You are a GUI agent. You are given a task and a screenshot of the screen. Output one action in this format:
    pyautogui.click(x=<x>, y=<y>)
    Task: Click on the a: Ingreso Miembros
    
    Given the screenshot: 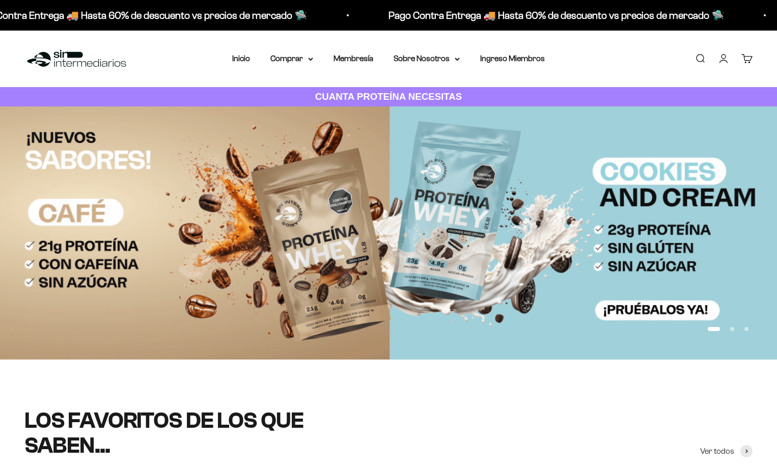 What is the action you would take?
    pyautogui.click(x=512, y=58)
    